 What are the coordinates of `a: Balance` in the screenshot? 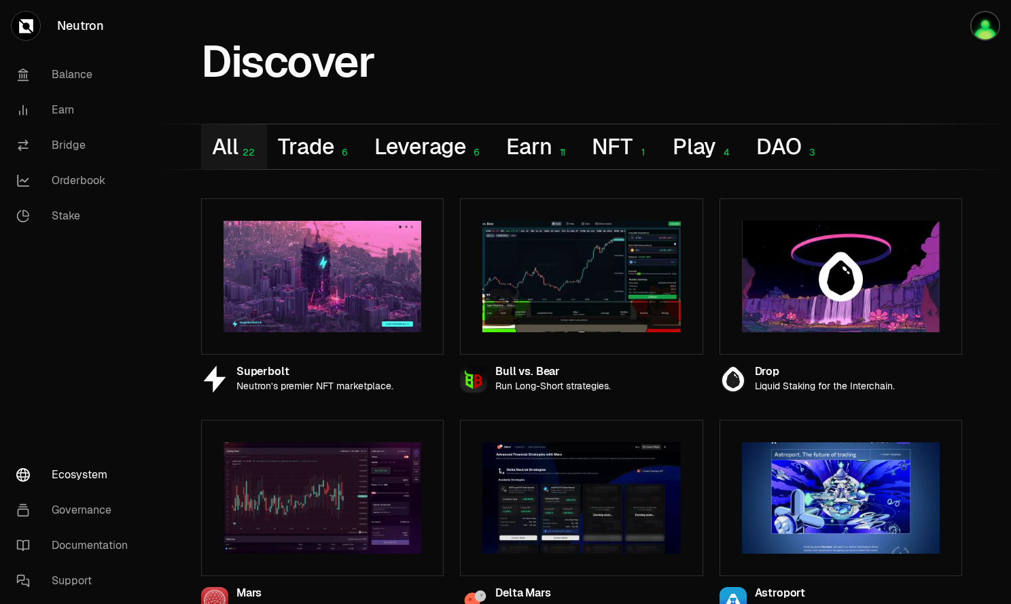 It's located at (76, 75).